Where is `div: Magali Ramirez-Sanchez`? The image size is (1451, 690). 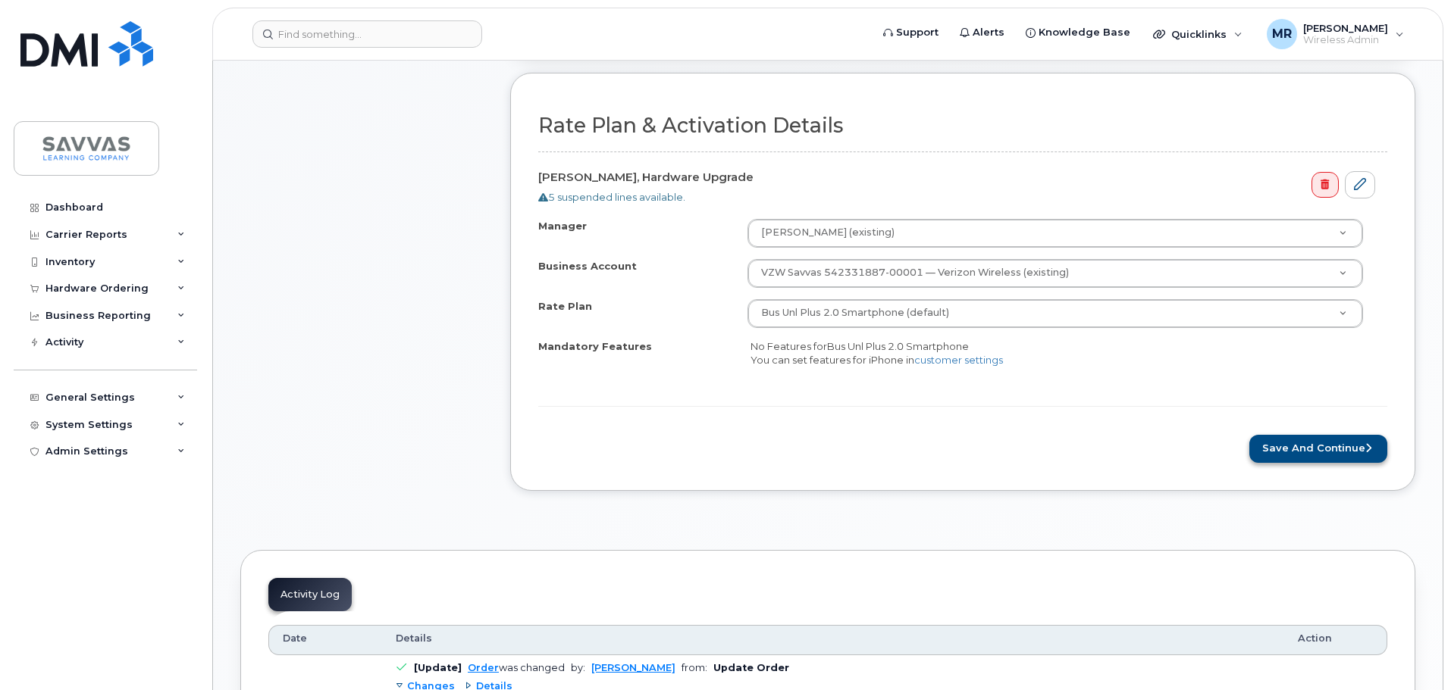 div: Magali Ramirez-Sanchez is located at coordinates (1335, 34).